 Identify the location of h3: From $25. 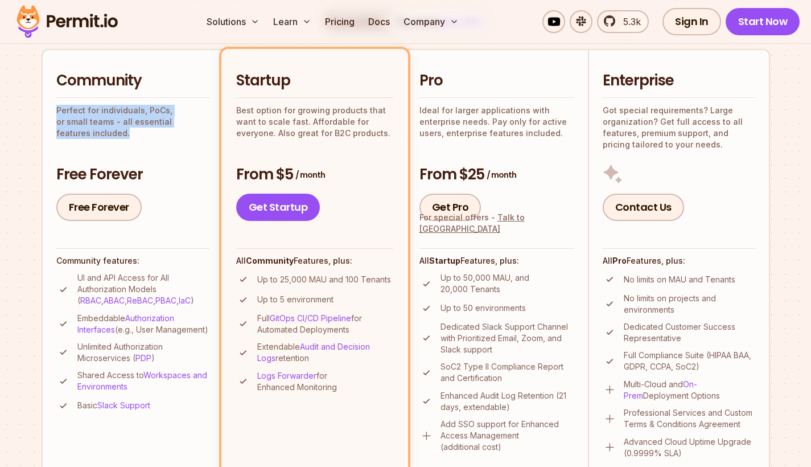
(497, 175).